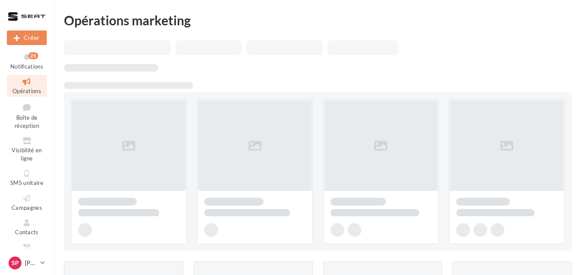 The image size is (582, 275). I want to click on a: Campagnes, so click(27, 202).